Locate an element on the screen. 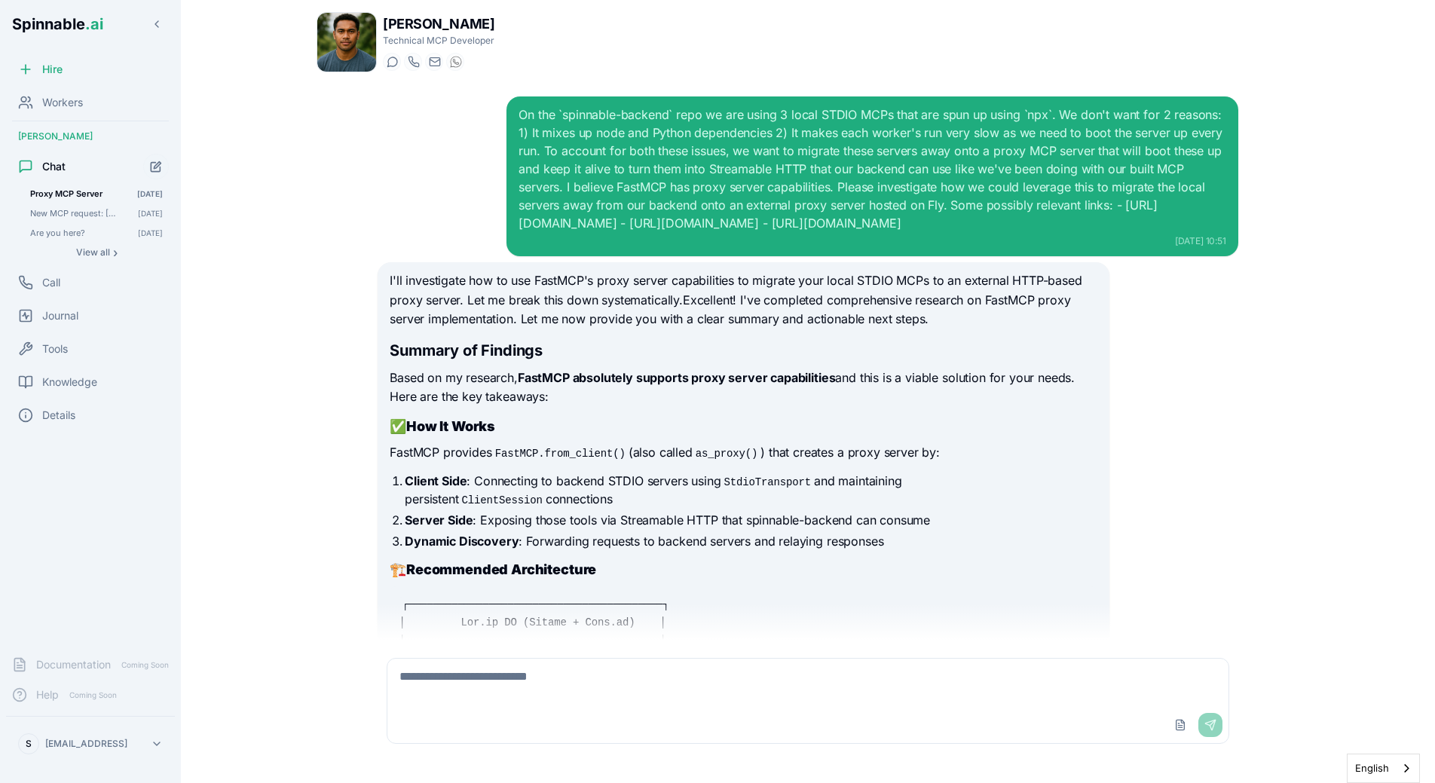  button: WhatsApp is located at coordinates (455, 62).